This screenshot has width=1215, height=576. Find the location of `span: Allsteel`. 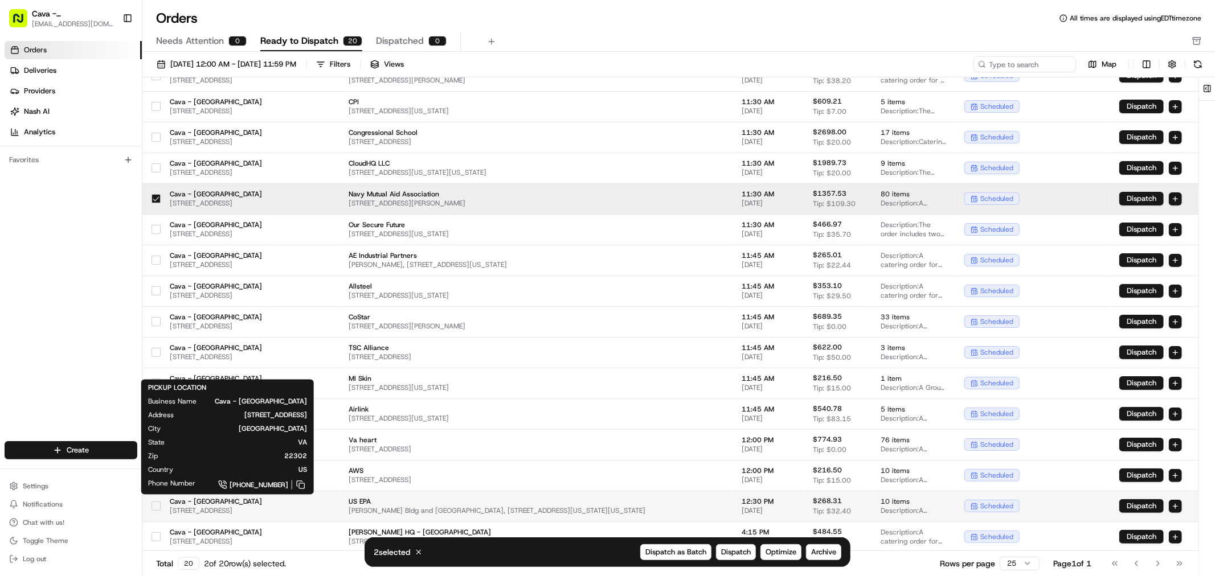

span: Allsteel is located at coordinates (536, 286).